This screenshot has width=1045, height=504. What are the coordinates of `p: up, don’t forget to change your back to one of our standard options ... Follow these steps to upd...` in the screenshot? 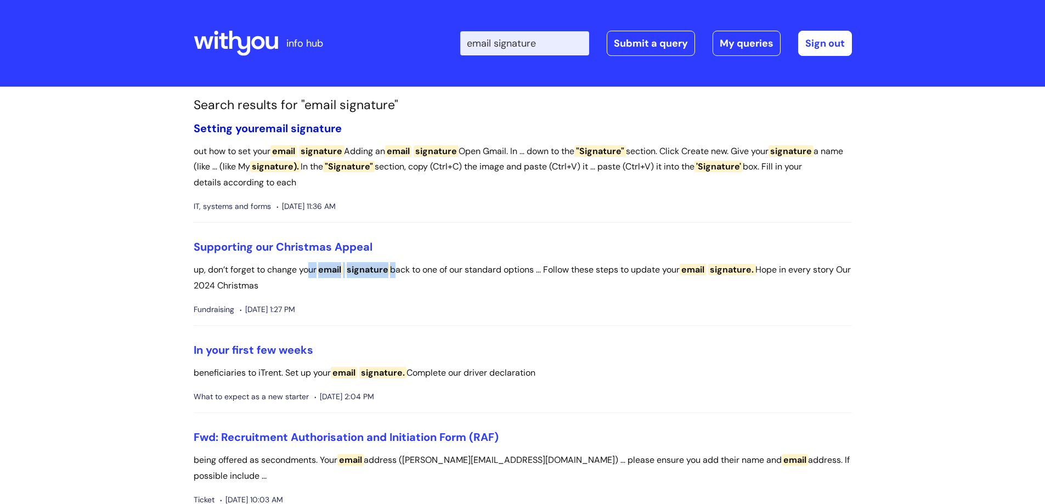 It's located at (523, 278).